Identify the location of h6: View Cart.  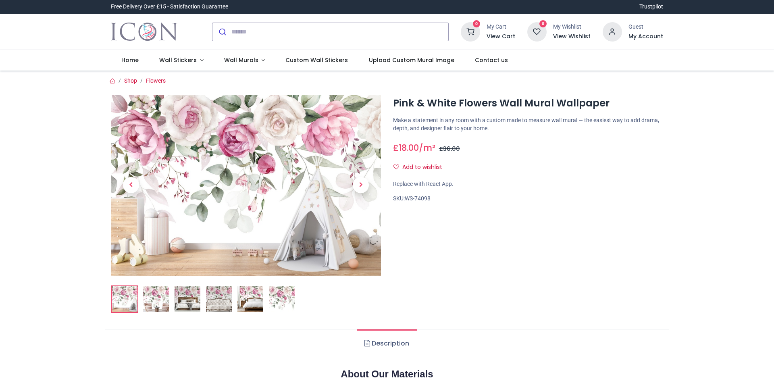
(501, 37).